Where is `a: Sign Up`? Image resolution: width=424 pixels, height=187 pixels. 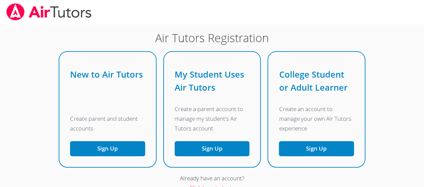
a: Sign Up is located at coordinates (212, 149).